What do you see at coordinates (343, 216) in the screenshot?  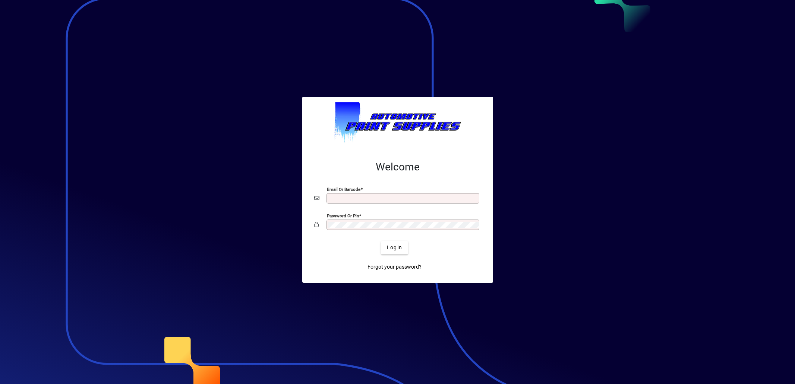 I see `mat-label: Password or Pin` at bounding box center [343, 216].